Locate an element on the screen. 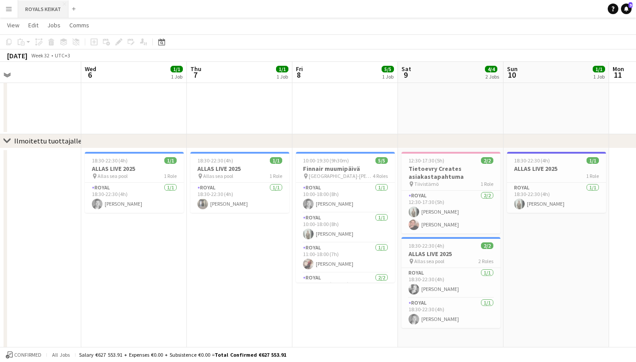 This screenshot has width=636, height=362. span: 8 is located at coordinates (299, 75).